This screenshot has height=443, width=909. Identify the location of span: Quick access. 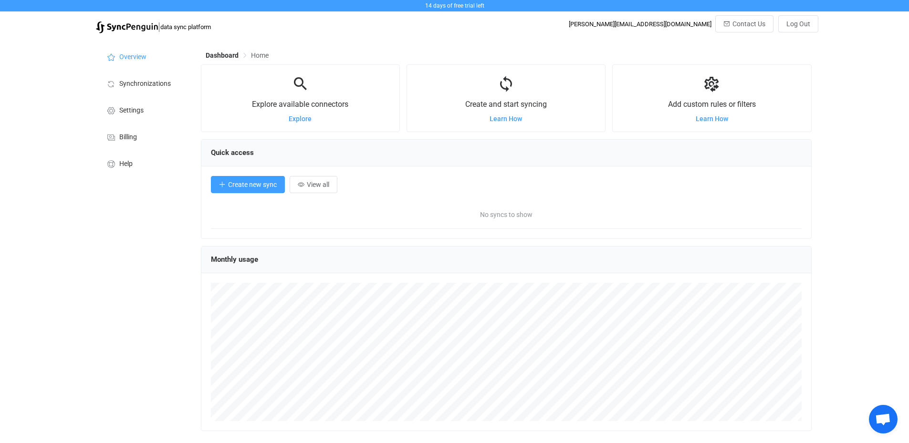
(232, 153).